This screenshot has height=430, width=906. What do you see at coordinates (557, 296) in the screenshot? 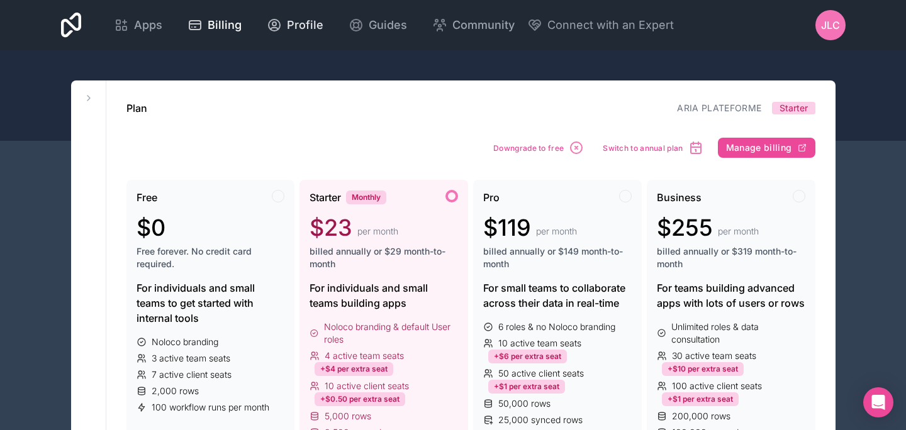
I see `div: For small teams to collaborate across their data in real-time` at bounding box center [557, 296].